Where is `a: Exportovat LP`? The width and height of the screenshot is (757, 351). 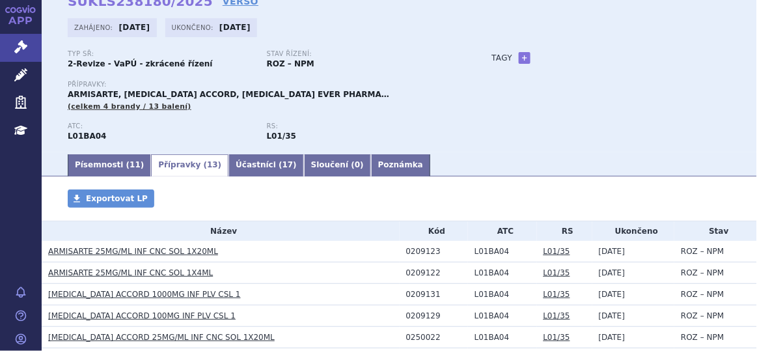 a: Exportovat LP is located at coordinates (111, 199).